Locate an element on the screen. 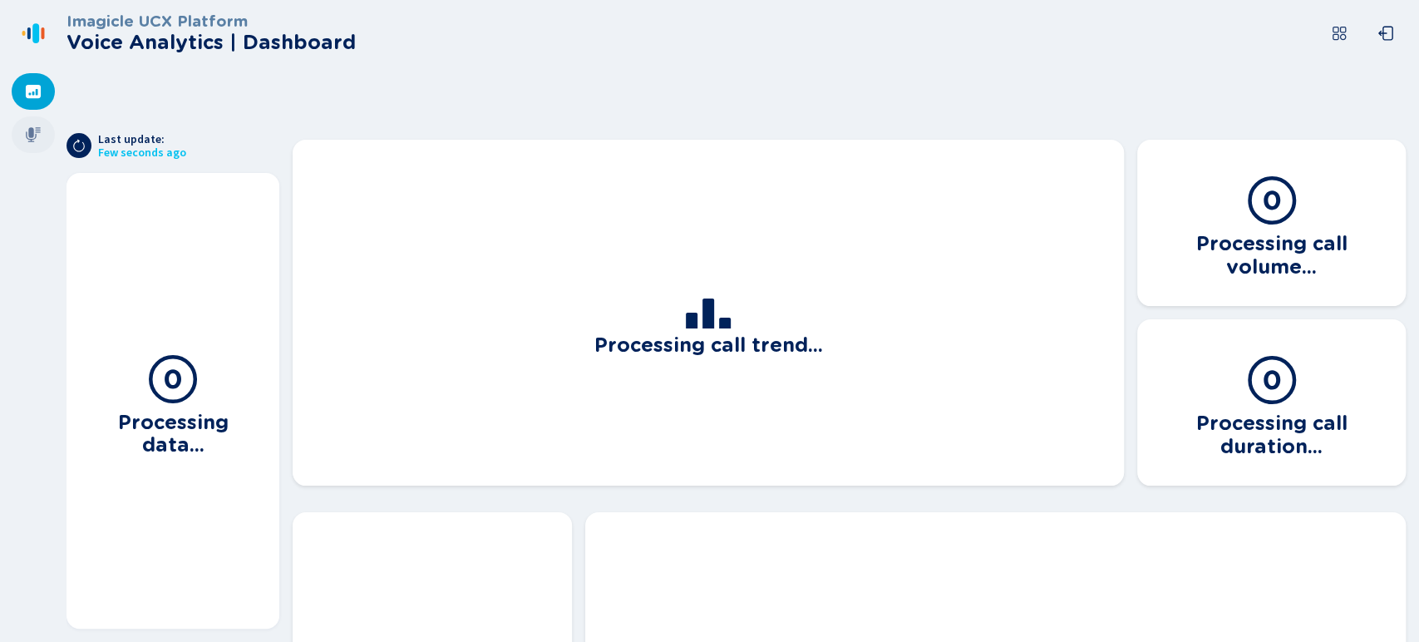 Image resolution: width=1419 pixels, height=642 pixels. div: Recordings is located at coordinates (33, 135).